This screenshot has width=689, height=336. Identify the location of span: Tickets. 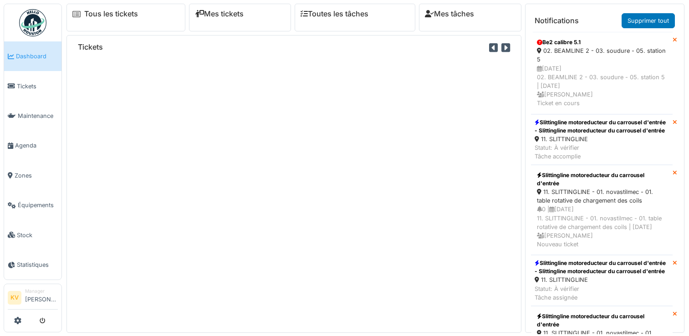
(37, 86).